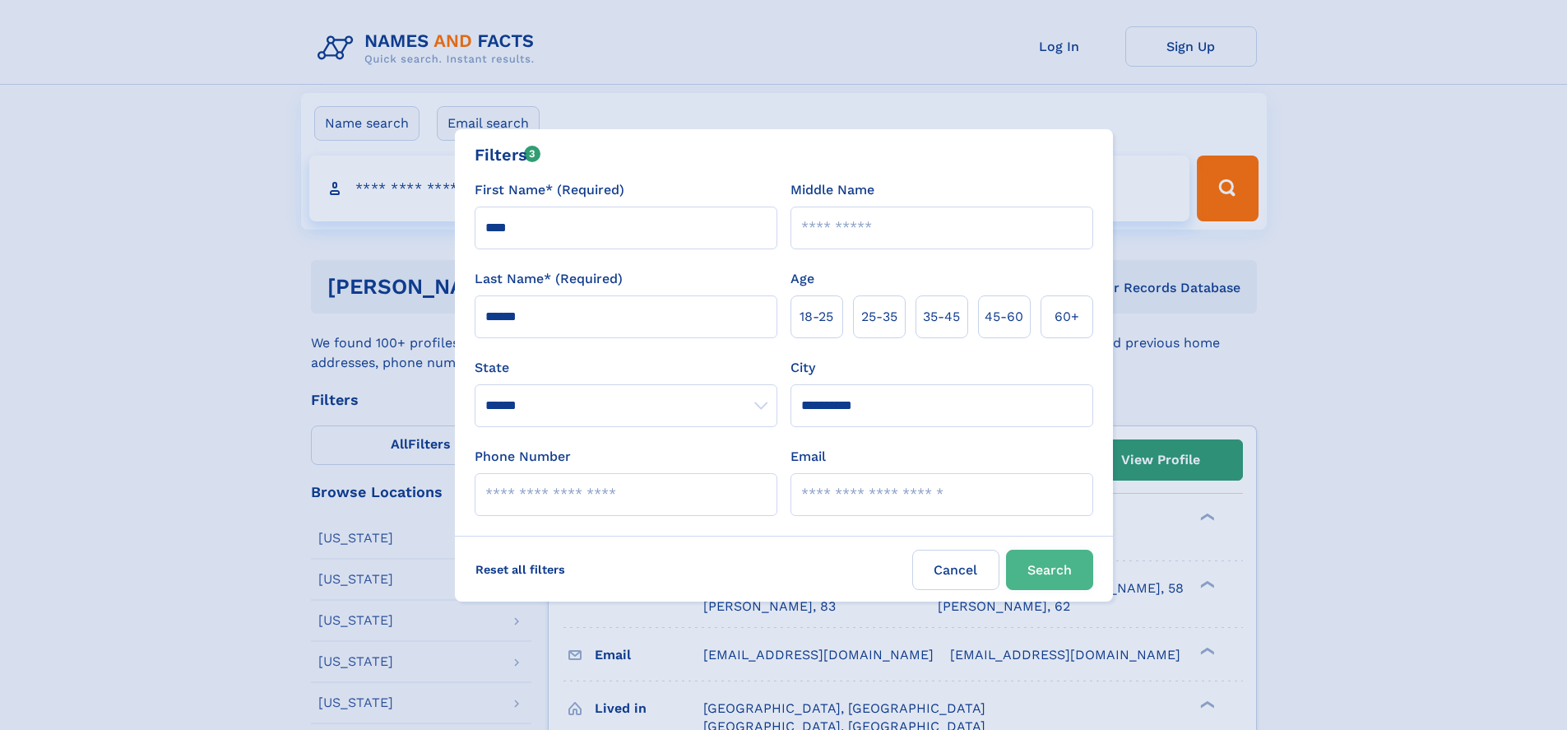 The width and height of the screenshot is (1567, 730). I want to click on span: 35‑45, so click(941, 317).